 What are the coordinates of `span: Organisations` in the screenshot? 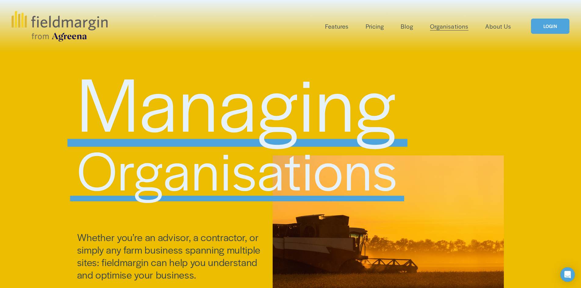 It's located at (237, 169).